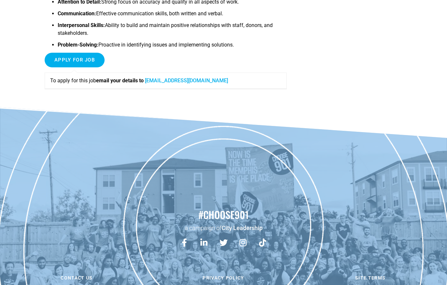 This screenshot has width=447, height=285. What do you see at coordinates (242, 228) in the screenshot?
I see `a: City Leadership` at bounding box center [242, 228].